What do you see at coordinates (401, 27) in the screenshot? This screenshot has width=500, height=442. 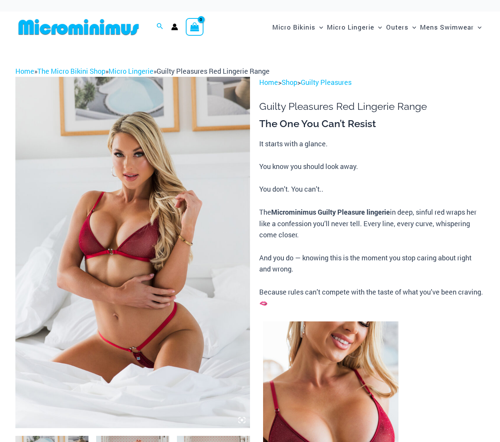 I see `a: OutersMenu ToggleMenu Toggle` at bounding box center [401, 27].